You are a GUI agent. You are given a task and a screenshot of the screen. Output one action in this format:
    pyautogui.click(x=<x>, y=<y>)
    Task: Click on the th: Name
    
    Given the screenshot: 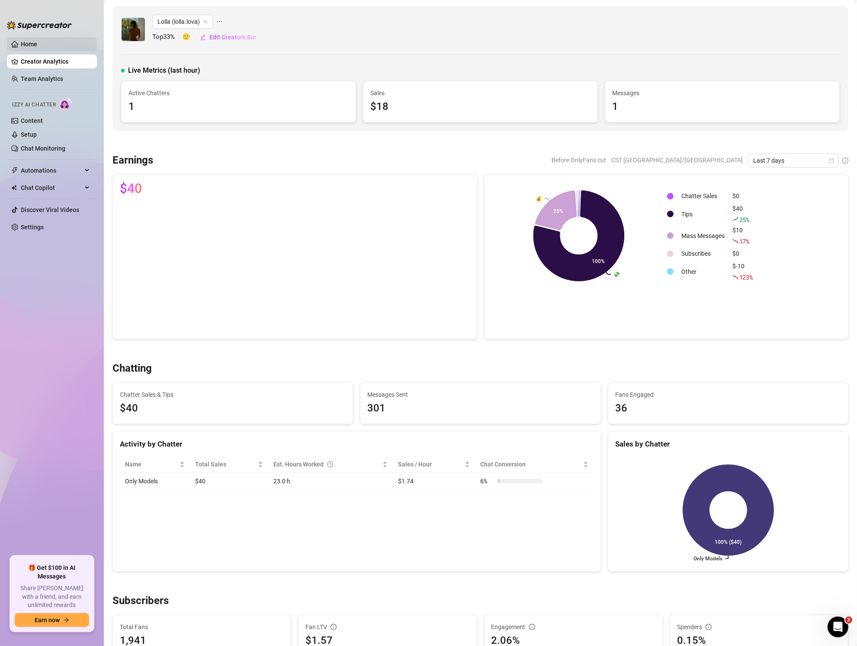 What is the action you would take?
    pyautogui.click(x=155, y=464)
    